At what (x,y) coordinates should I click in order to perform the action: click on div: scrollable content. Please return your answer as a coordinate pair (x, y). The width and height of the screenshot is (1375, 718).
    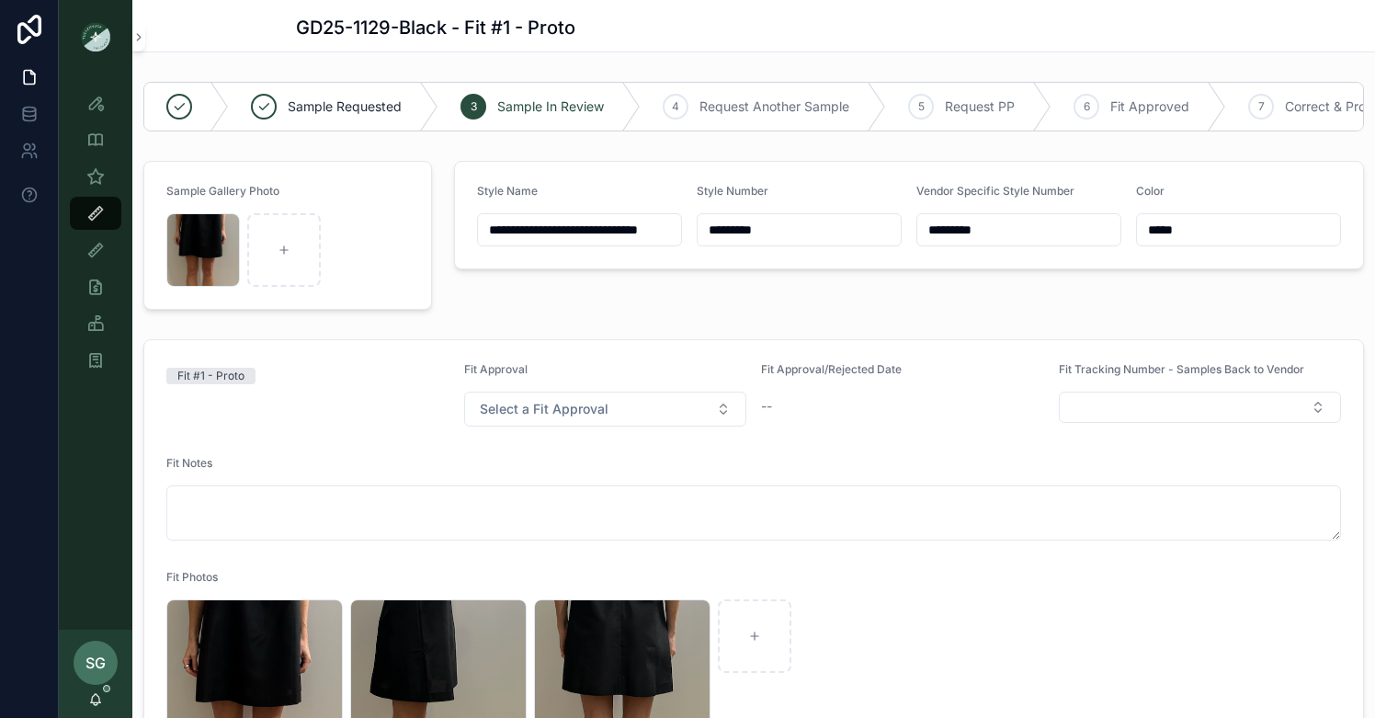
    Looking at the image, I should click on (96, 237).